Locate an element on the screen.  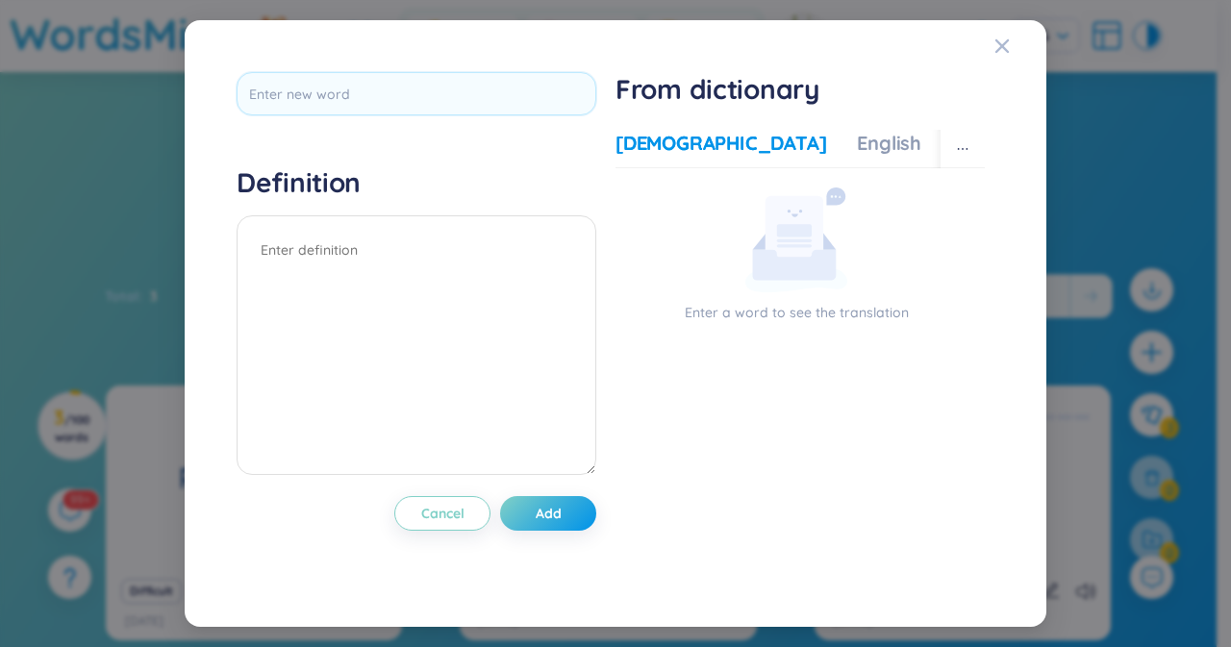
h4: Definition is located at coordinates (416, 183).